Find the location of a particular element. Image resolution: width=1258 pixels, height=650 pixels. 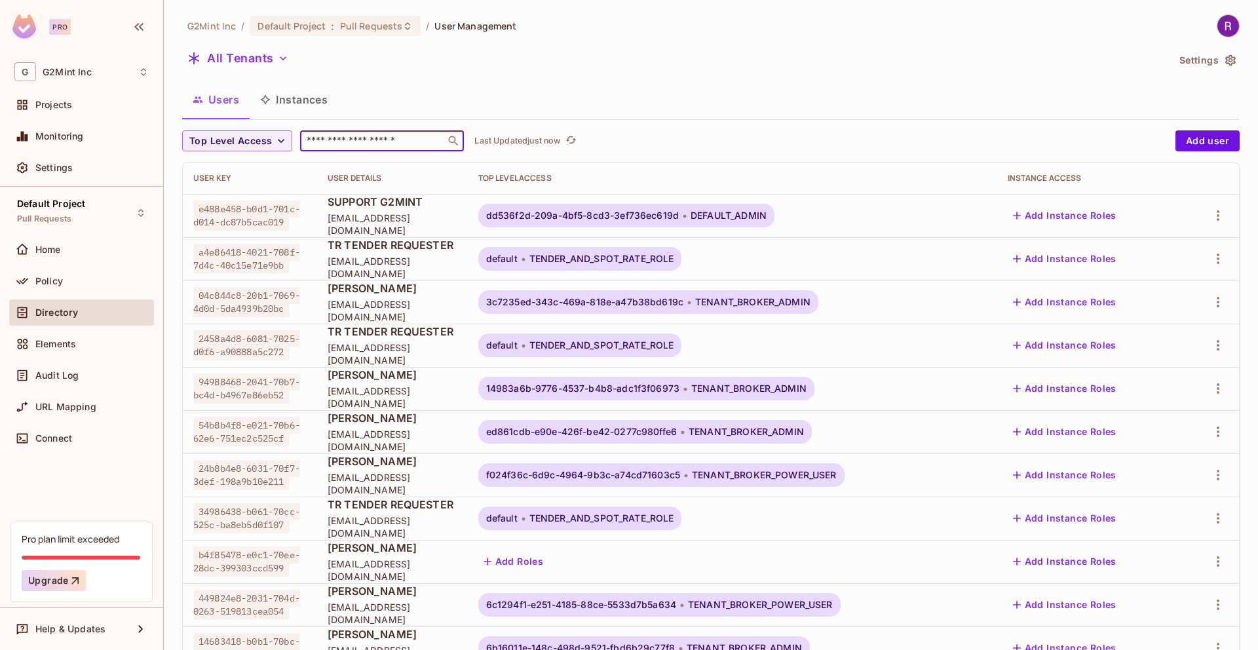

span: G is located at coordinates (25, 71).